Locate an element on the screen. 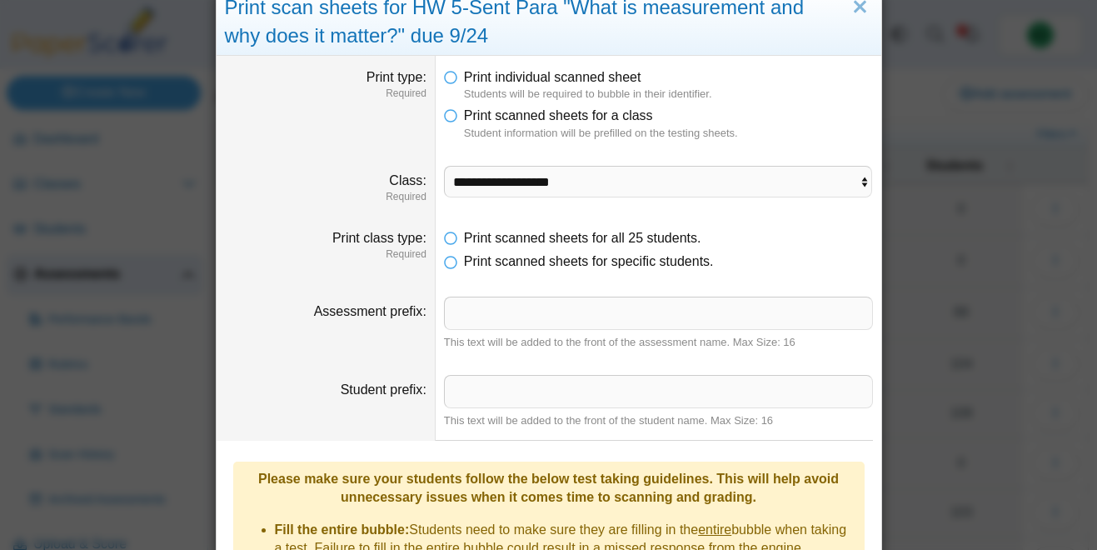 This screenshot has height=550, width=1097. div: This text will be added to the front of the student name. Max Size: 16 is located at coordinates (658, 421).